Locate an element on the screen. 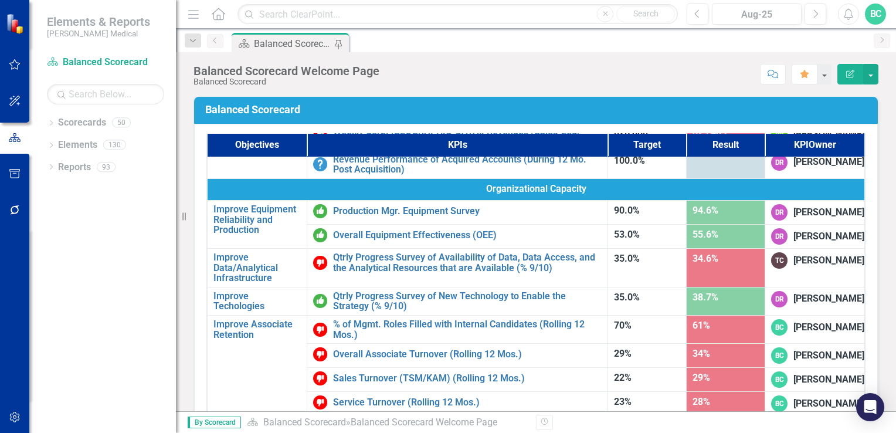 This screenshot has height=433, width=896. a: Scorecards is located at coordinates (82, 123).